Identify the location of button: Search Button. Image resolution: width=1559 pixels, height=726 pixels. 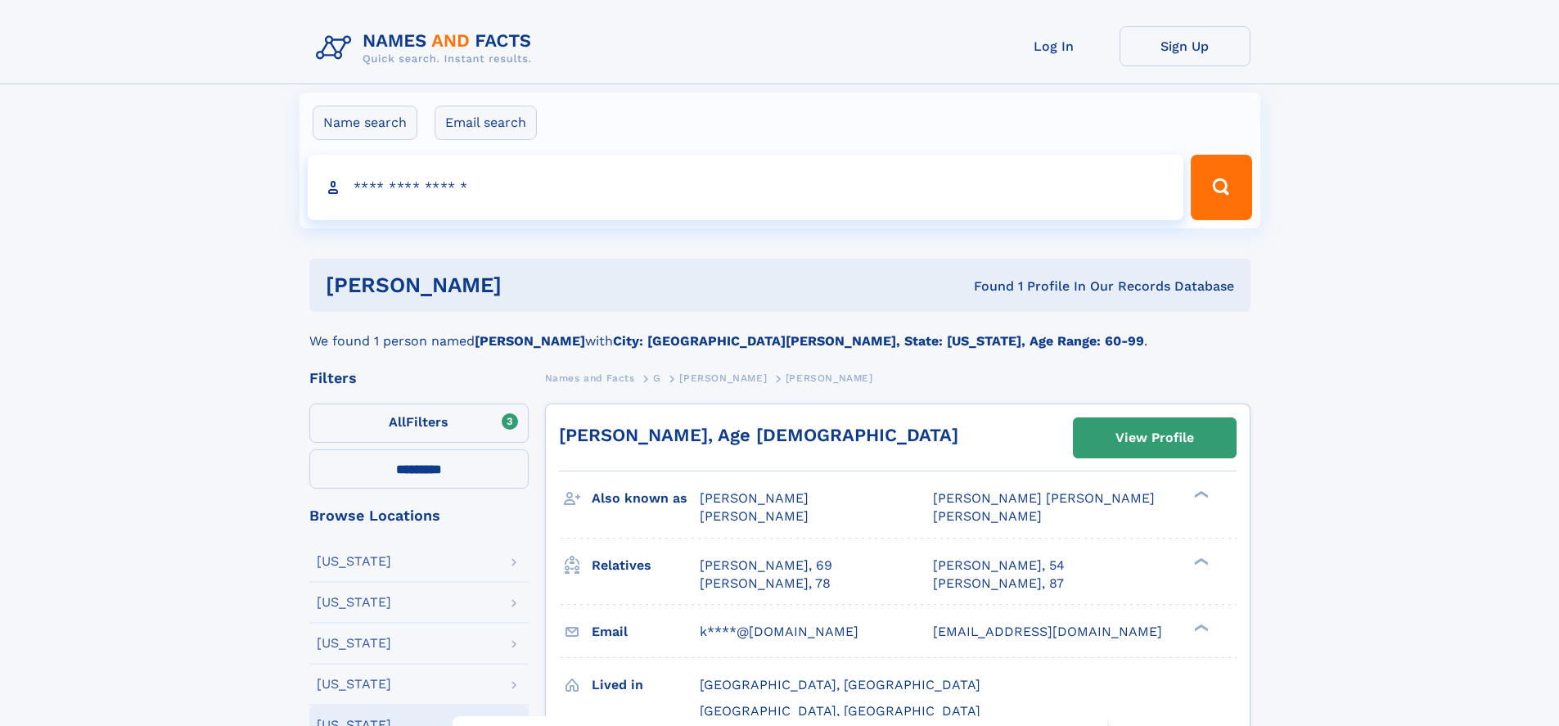
(1221, 187).